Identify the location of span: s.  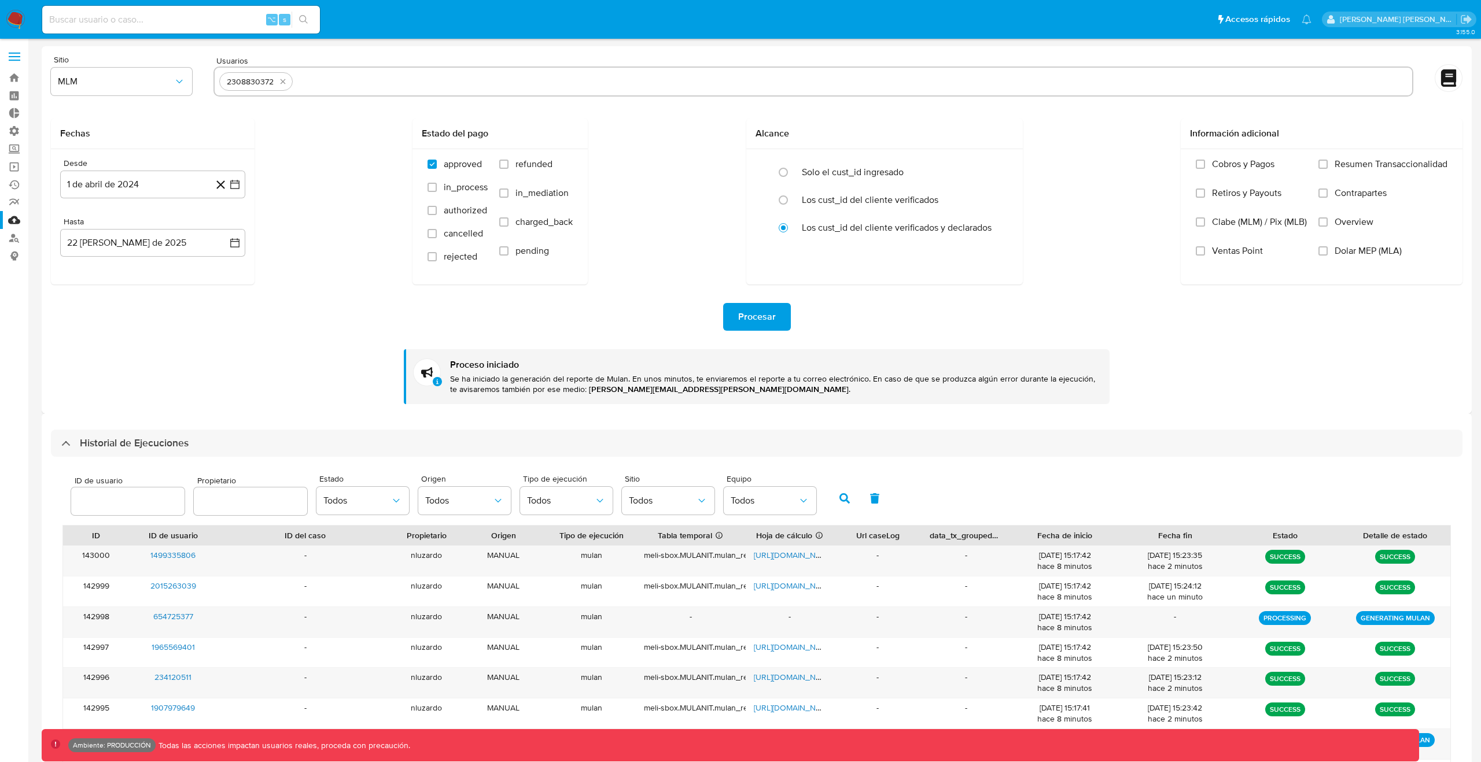
(285, 19).